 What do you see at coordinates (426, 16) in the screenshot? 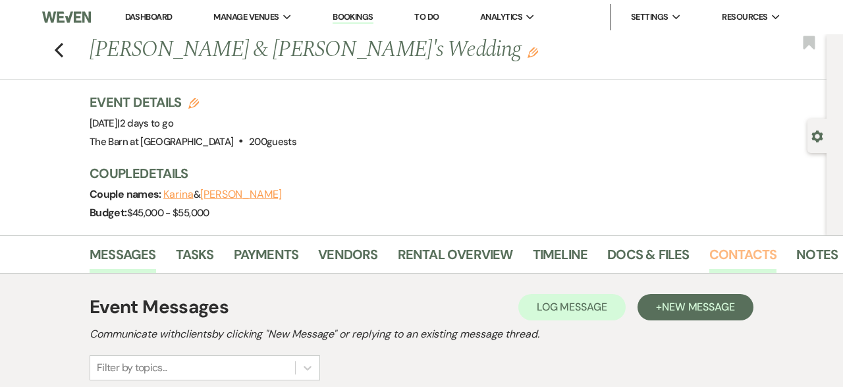
I see `a: To Do` at bounding box center [426, 16].